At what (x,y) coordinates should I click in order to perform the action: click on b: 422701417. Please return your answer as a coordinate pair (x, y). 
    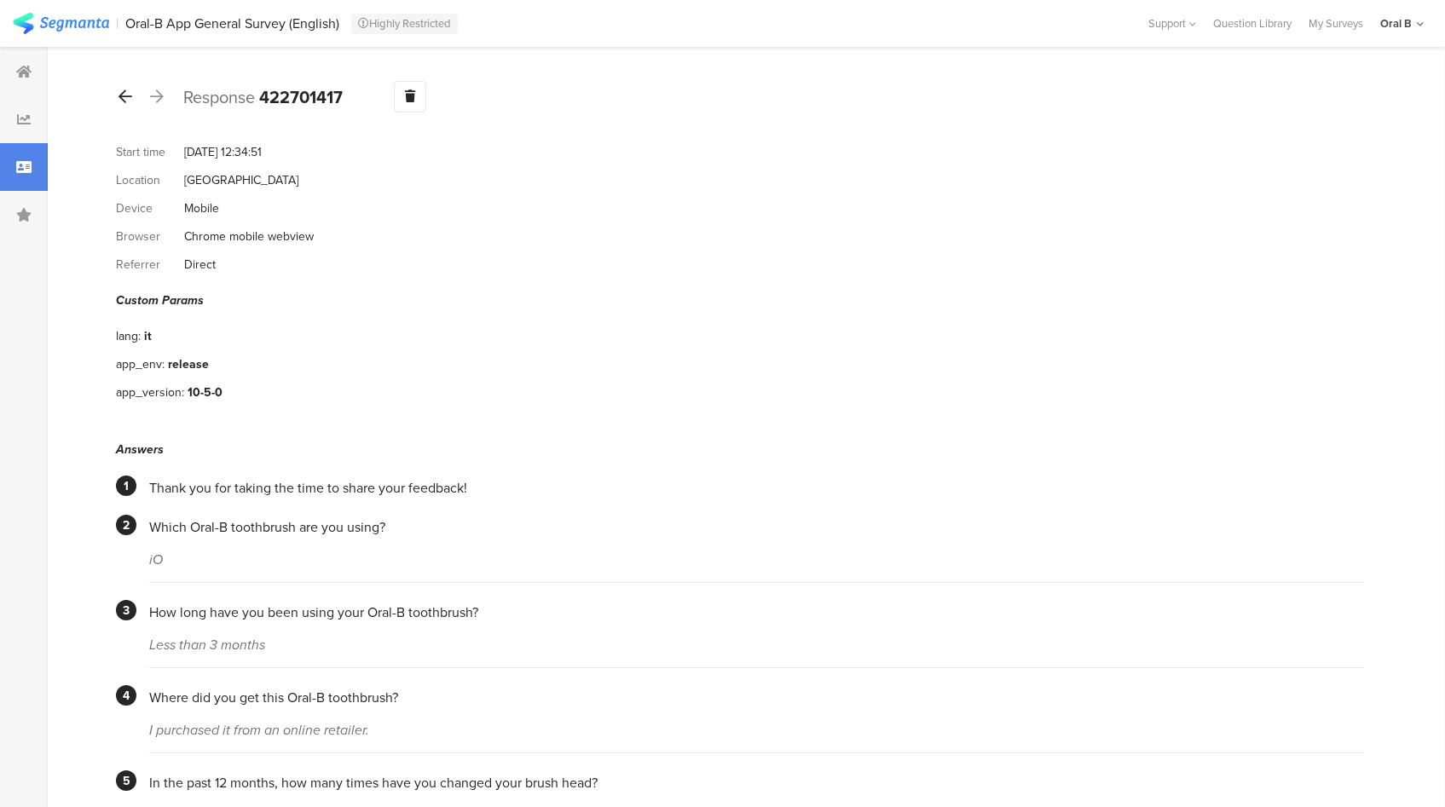
    Looking at the image, I should click on (301, 97).